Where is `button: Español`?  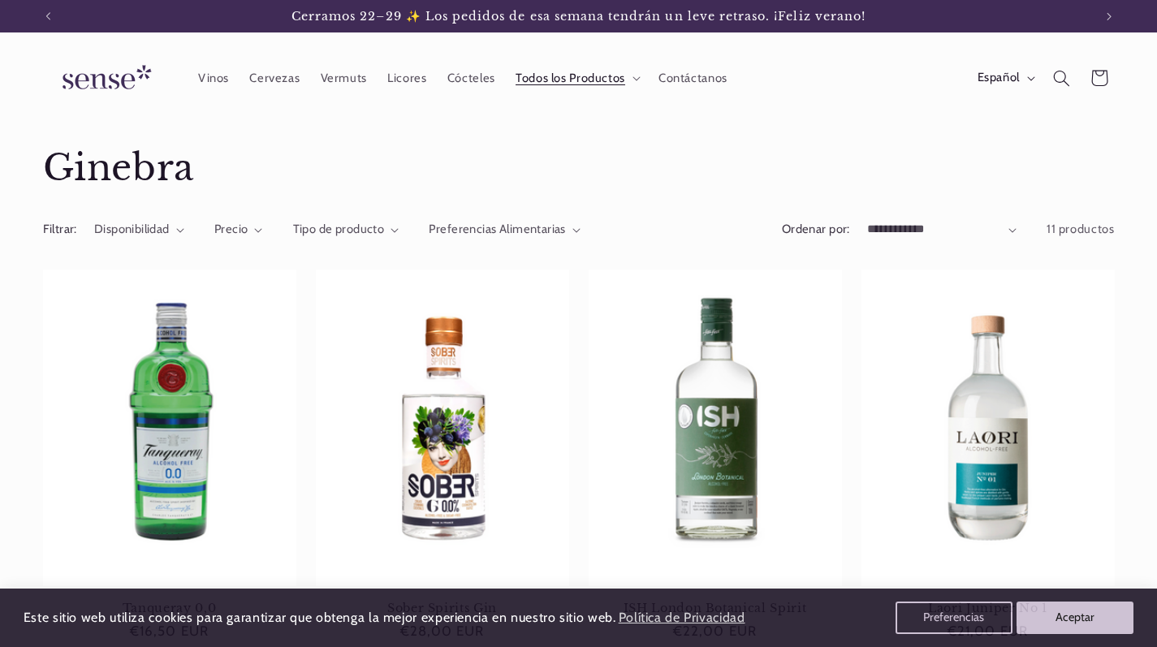 button: Español is located at coordinates (1005, 78).